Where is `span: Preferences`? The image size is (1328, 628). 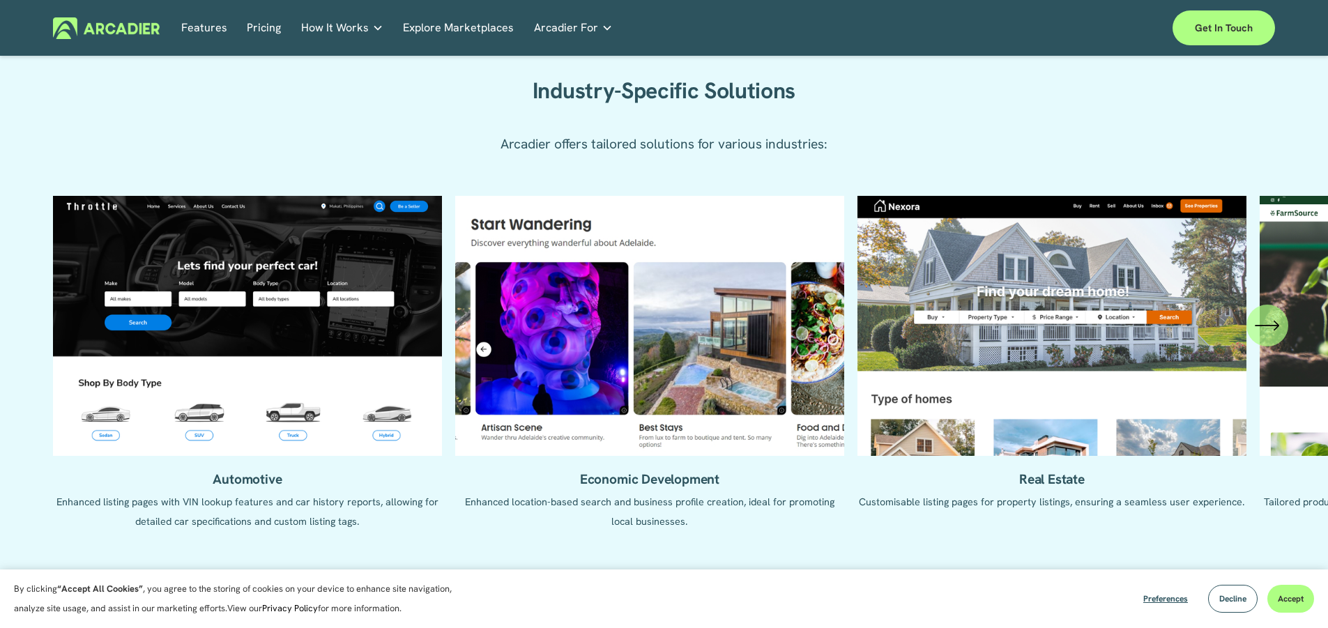
span: Preferences is located at coordinates (1166, 599).